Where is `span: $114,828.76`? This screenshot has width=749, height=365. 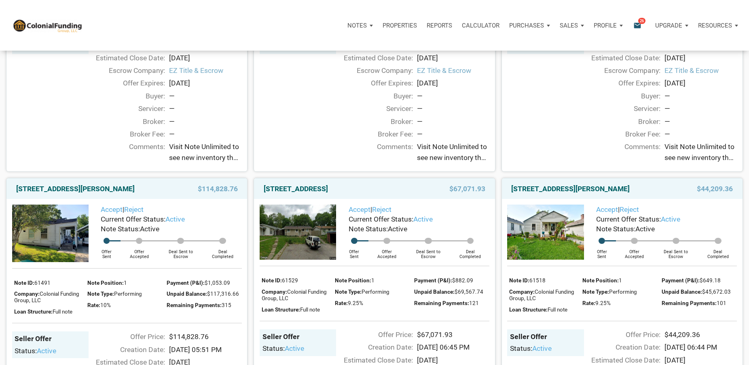
span: $114,828.76 is located at coordinates (218, 189).